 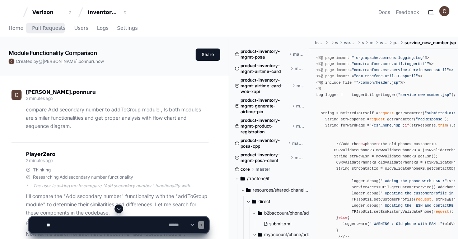 I want to click on span: service_new_number.jsp, so click(x=430, y=43).